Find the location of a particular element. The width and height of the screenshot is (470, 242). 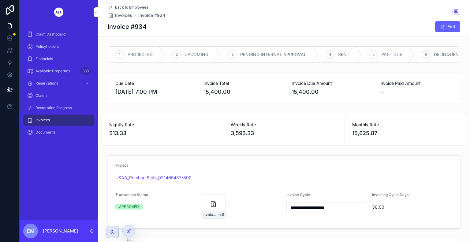

span: 1 is located at coordinates (120, 54).